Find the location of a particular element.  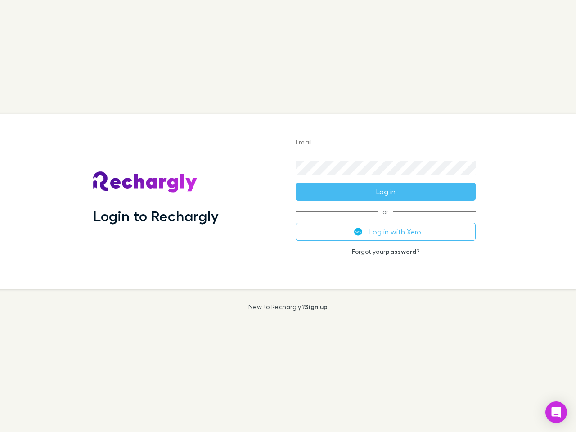

button: Log in is located at coordinates (386, 192).